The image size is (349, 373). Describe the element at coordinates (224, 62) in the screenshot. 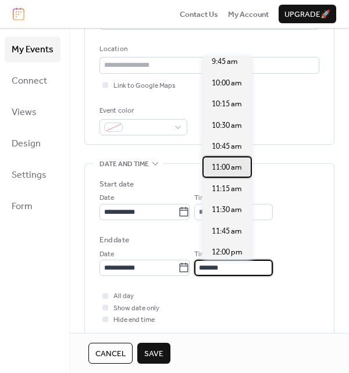

I see `span: 9:45 am` at that location.